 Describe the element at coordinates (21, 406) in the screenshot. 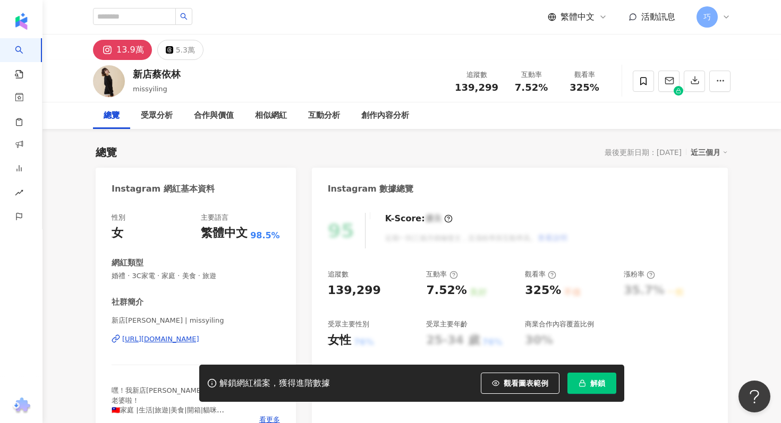

I see `img: chrome extension` at that location.